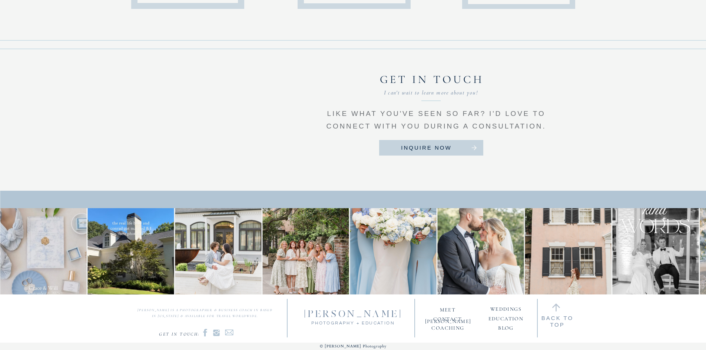  Describe the element at coordinates (448, 326) in the screenshot. I see `nav: Coaching` at that location.